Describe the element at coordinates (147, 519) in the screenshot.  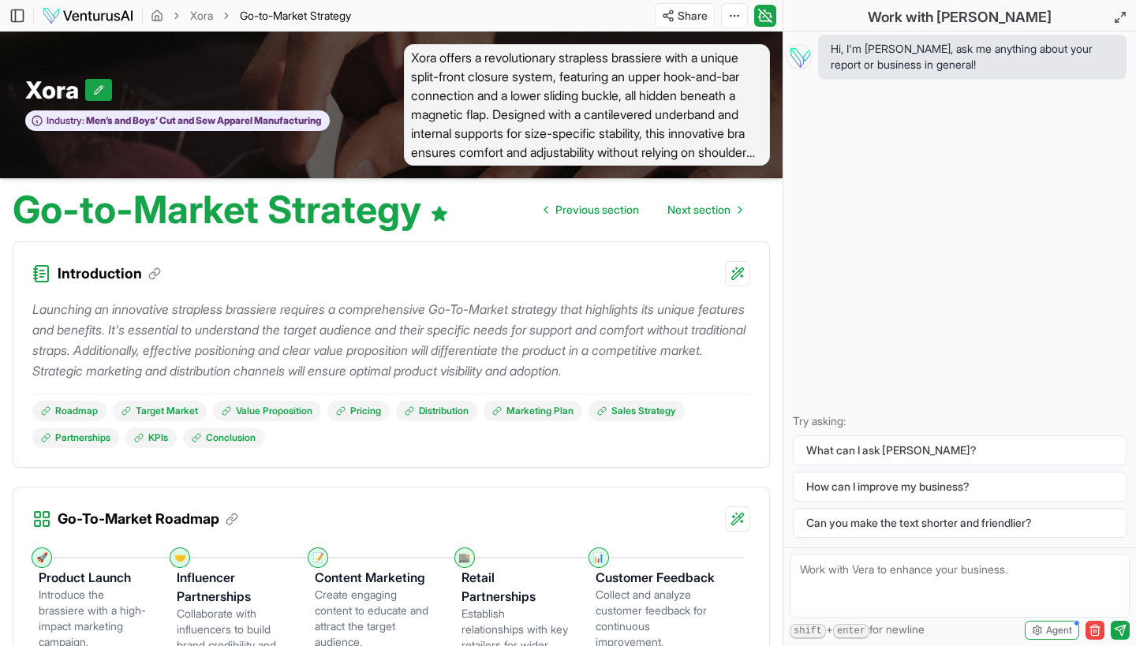
I see `h3: Go-To-Market Roadmap` at that location.